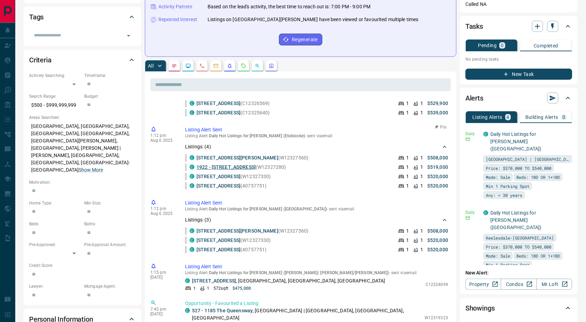  I want to click on p: Mortgage Agent:, so click(110, 286).